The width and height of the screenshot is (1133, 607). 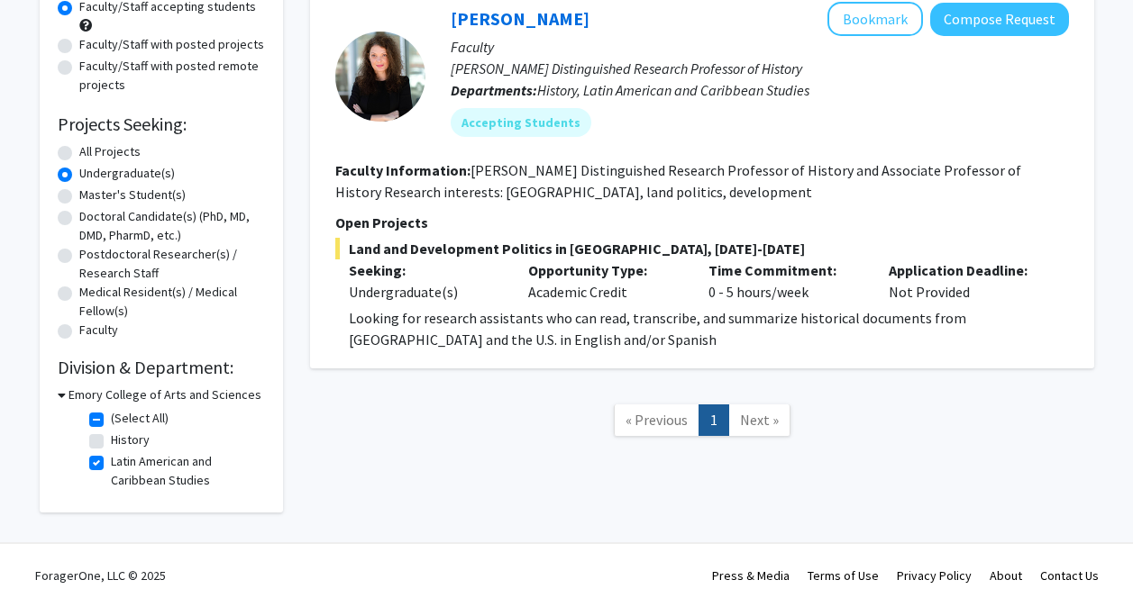 What do you see at coordinates (702, 223) in the screenshot?
I see `p: Open Projects` at bounding box center [702, 223].